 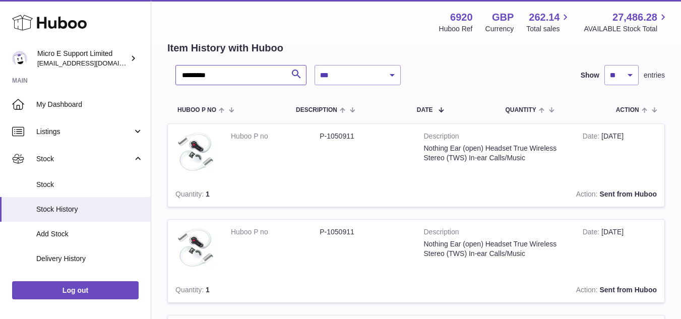 I want to click on span: 27,486.28, so click(x=634, y=17).